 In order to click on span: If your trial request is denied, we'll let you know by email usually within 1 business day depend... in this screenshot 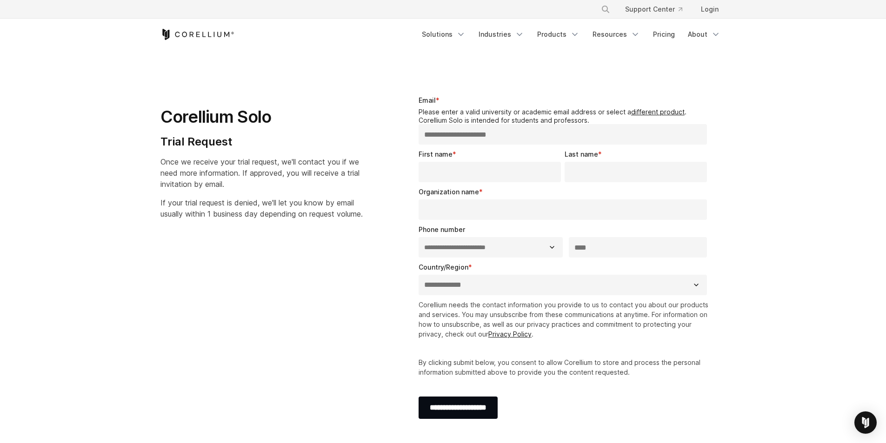, I will do `click(261, 208)`.